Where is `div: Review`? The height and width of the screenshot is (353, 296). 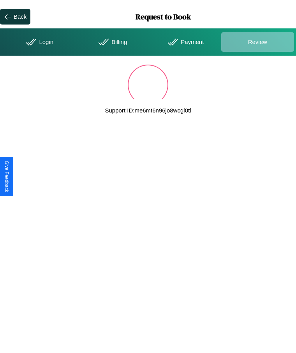
div: Review is located at coordinates (258, 42).